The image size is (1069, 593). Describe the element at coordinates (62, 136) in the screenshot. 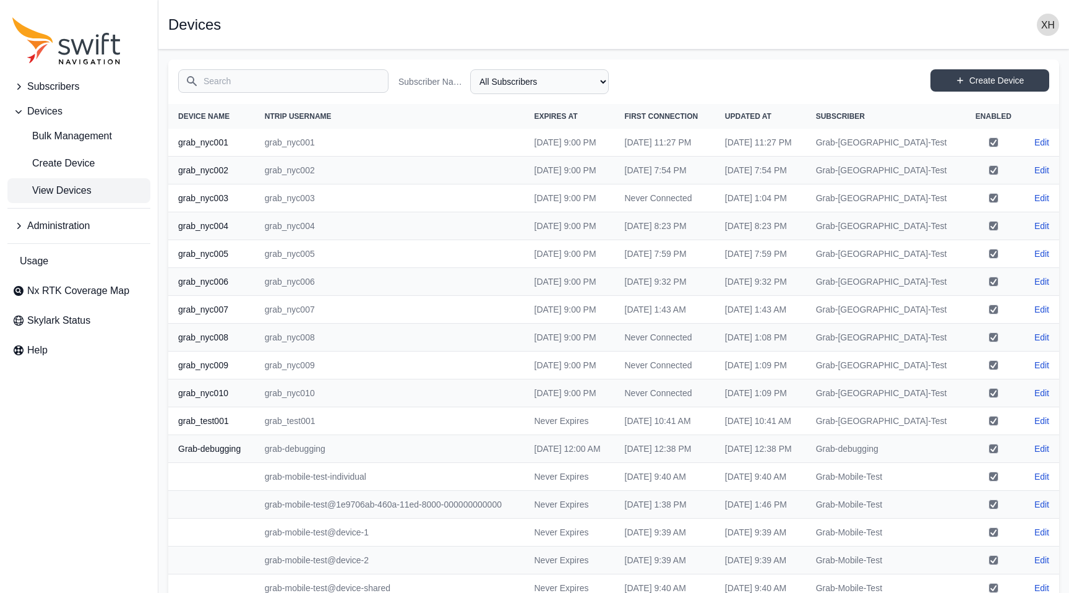

I see `span: Bulk Management` at that location.